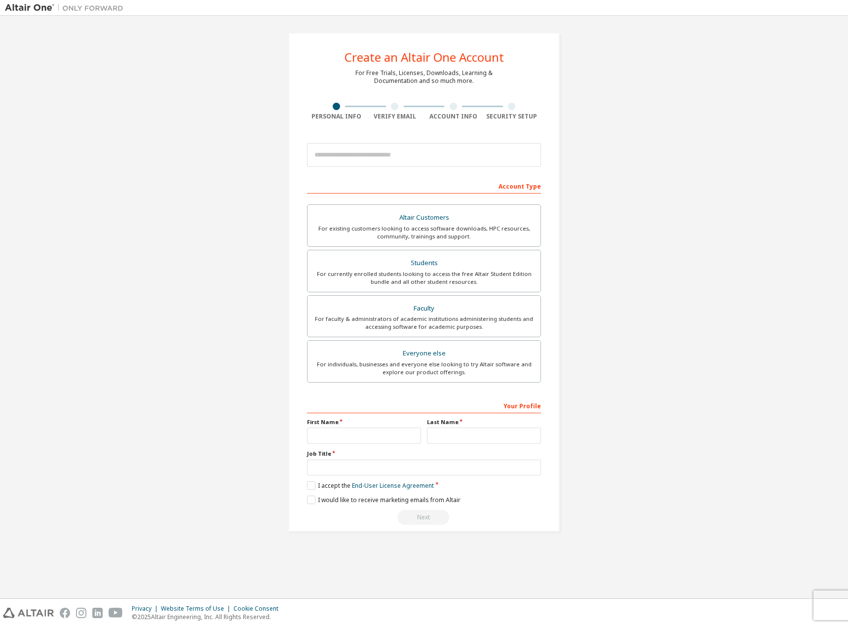 The height and width of the screenshot is (627, 848). I want to click on label: I would like to receive marketing emails from Altair, so click(383, 499).